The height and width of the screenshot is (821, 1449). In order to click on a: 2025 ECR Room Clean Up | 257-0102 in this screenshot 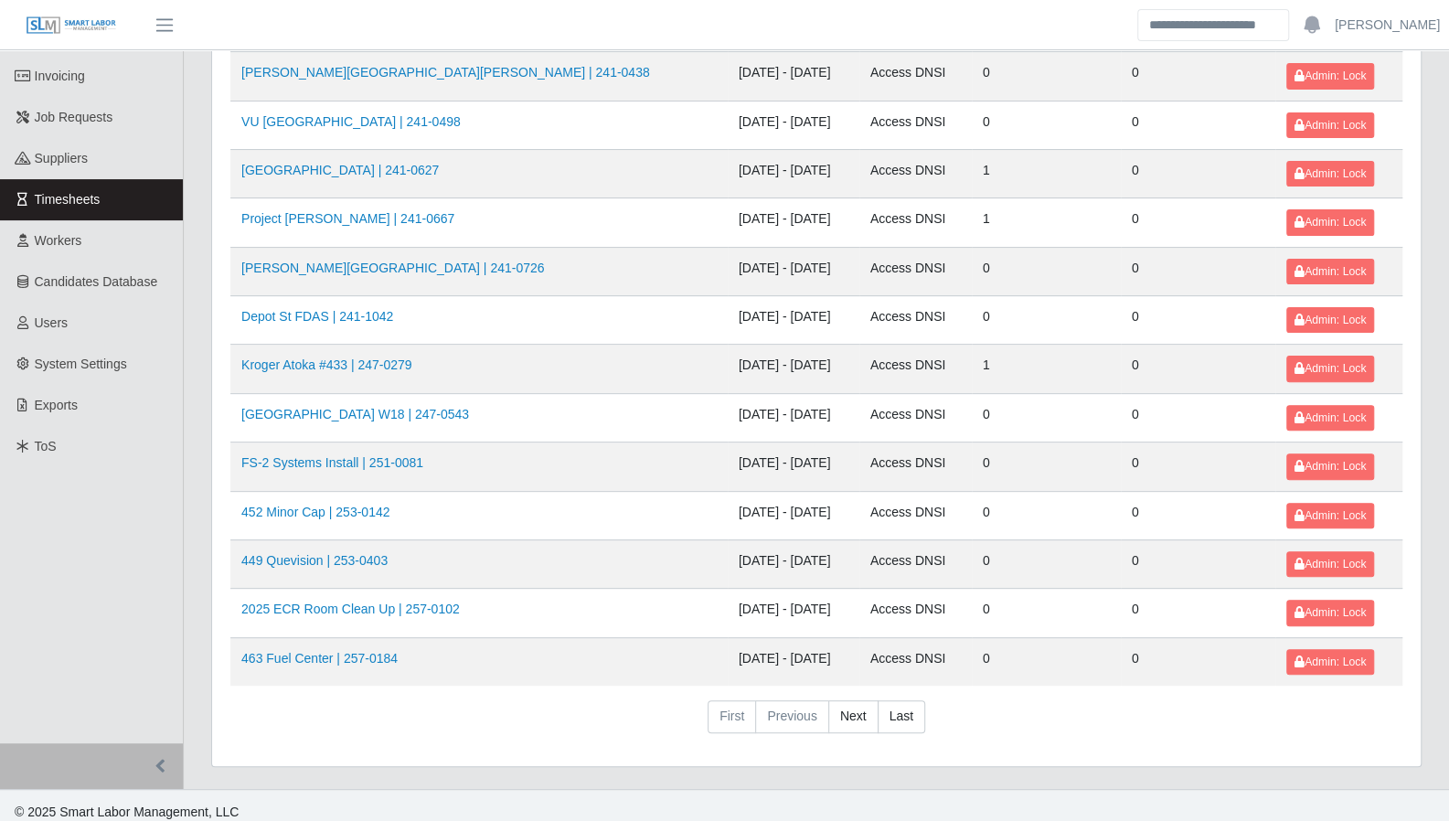, I will do `click(350, 609)`.